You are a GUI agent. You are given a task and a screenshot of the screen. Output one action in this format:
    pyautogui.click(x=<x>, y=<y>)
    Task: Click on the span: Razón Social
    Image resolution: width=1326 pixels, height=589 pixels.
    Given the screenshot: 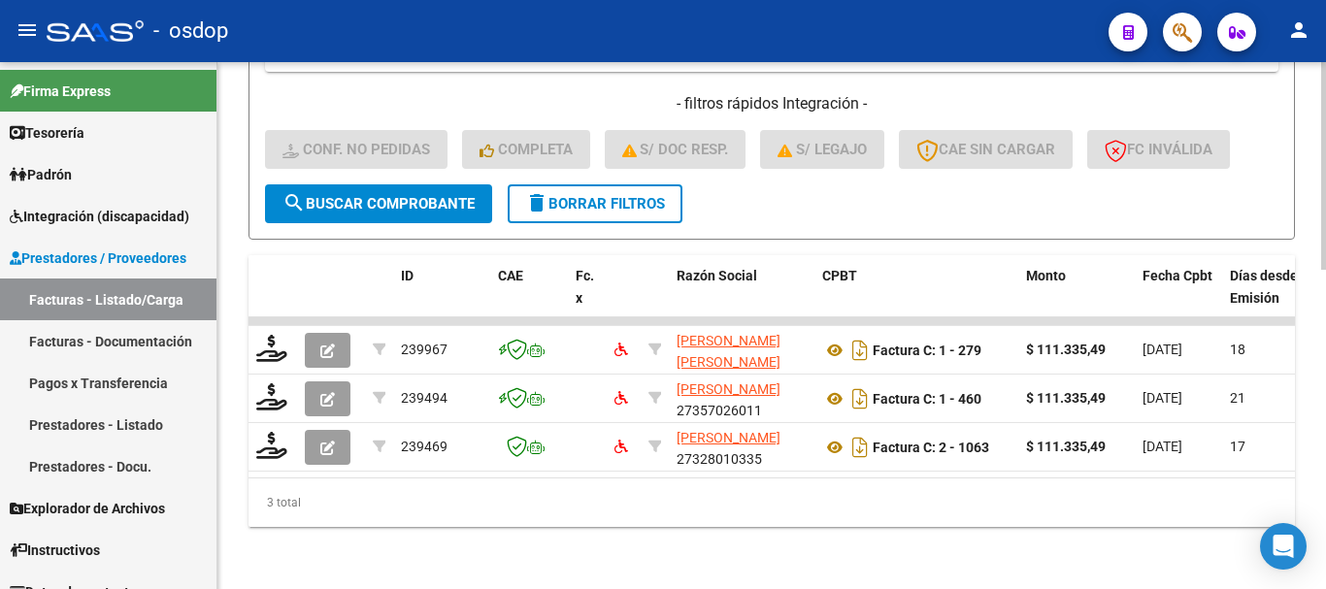 What is the action you would take?
    pyautogui.click(x=716, y=276)
    